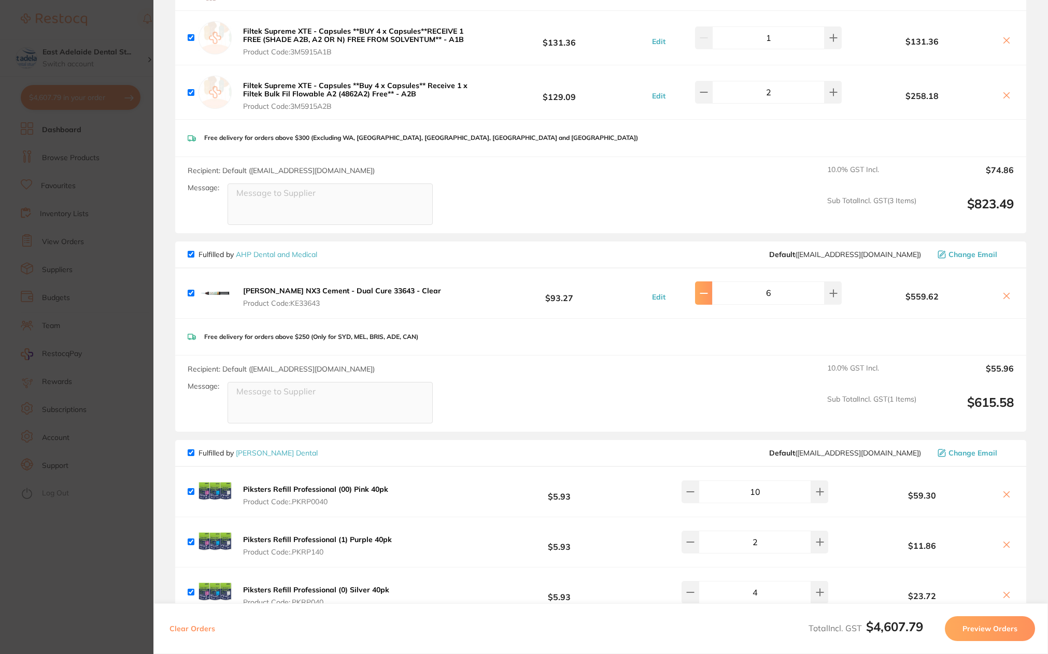  I want to click on span: Product Code: .PKRP040, so click(316, 602).